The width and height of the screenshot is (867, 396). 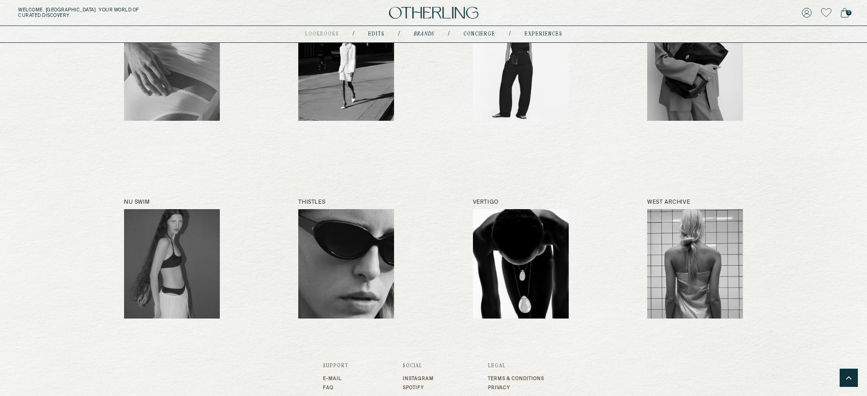 What do you see at coordinates (336, 379) in the screenshot?
I see `a: E-mail` at bounding box center [336, 379].